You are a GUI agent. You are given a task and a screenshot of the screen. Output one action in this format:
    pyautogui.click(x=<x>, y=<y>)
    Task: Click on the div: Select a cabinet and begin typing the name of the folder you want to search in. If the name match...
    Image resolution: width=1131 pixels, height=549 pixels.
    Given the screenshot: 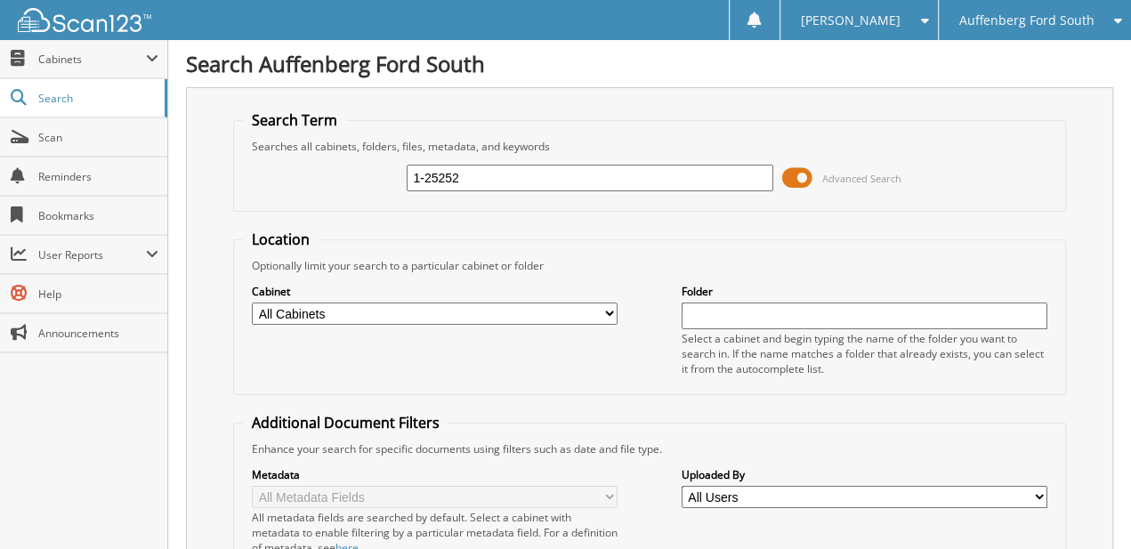 What is the action you would take?
    pyautogui.click(x=864, y=353)
    